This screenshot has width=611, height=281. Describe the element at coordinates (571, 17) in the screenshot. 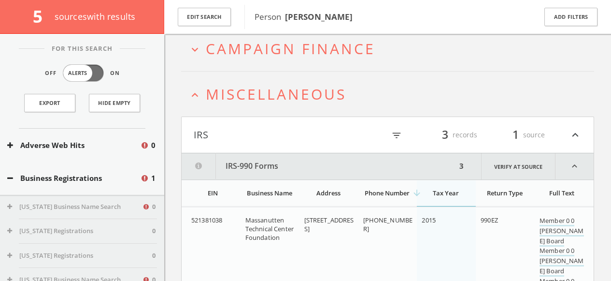

I see `button: Add Filters` at that location.